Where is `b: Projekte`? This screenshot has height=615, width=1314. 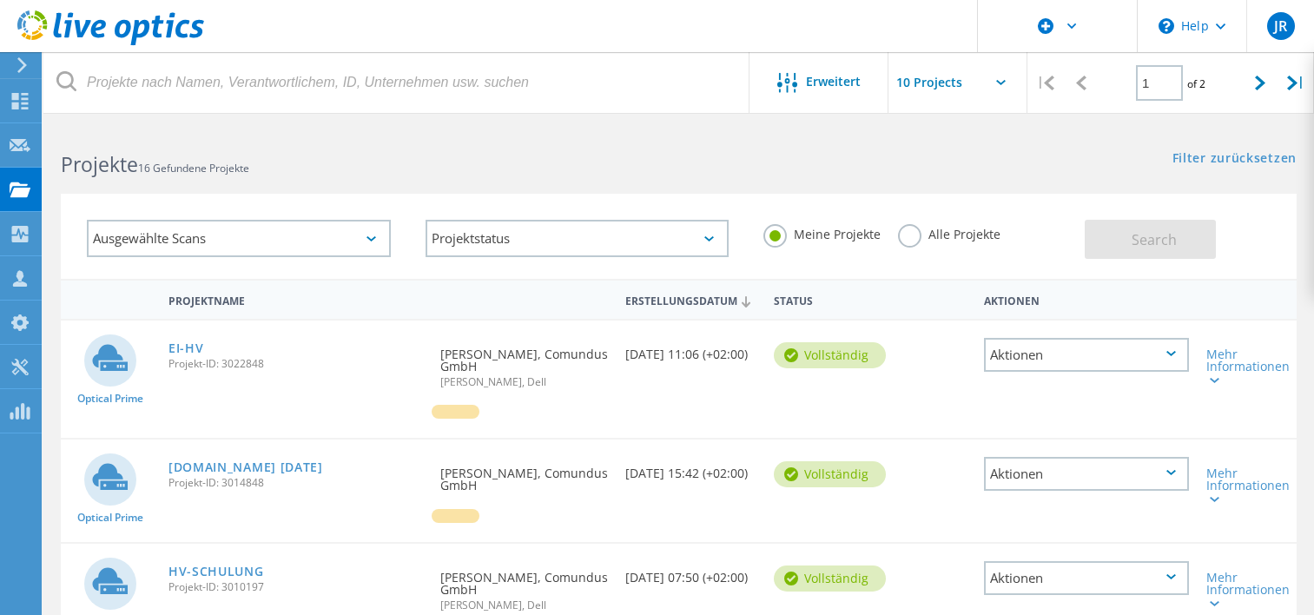
b: Projekte is located at coordinates (99, 164).